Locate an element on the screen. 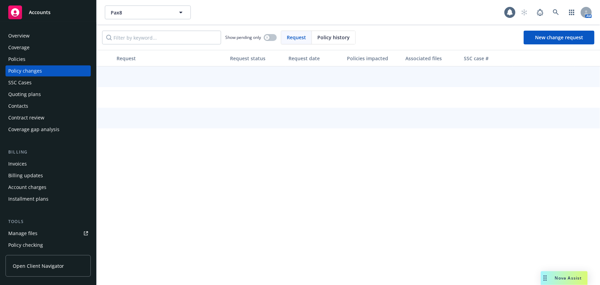 The image size is (600, 285). a: Search is located at coordinates (556, 12).